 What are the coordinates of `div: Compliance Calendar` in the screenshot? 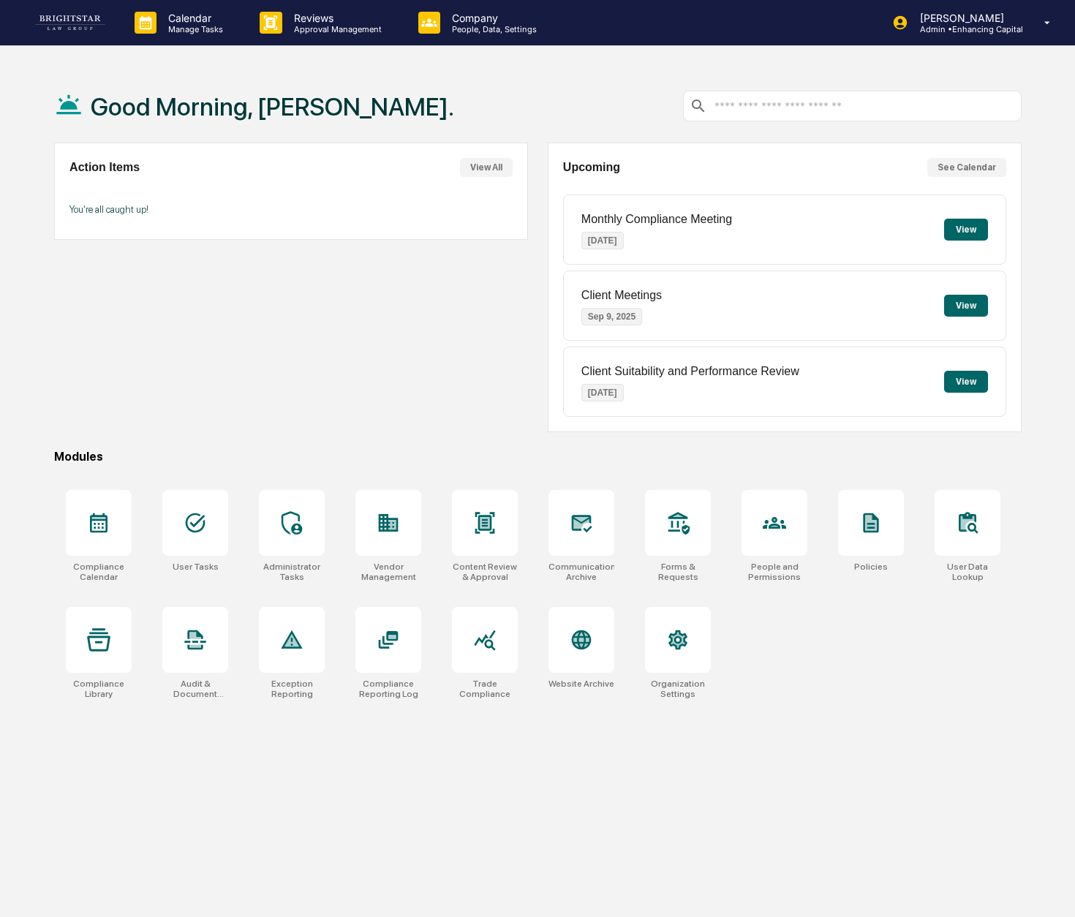 It's located at (99, 572).